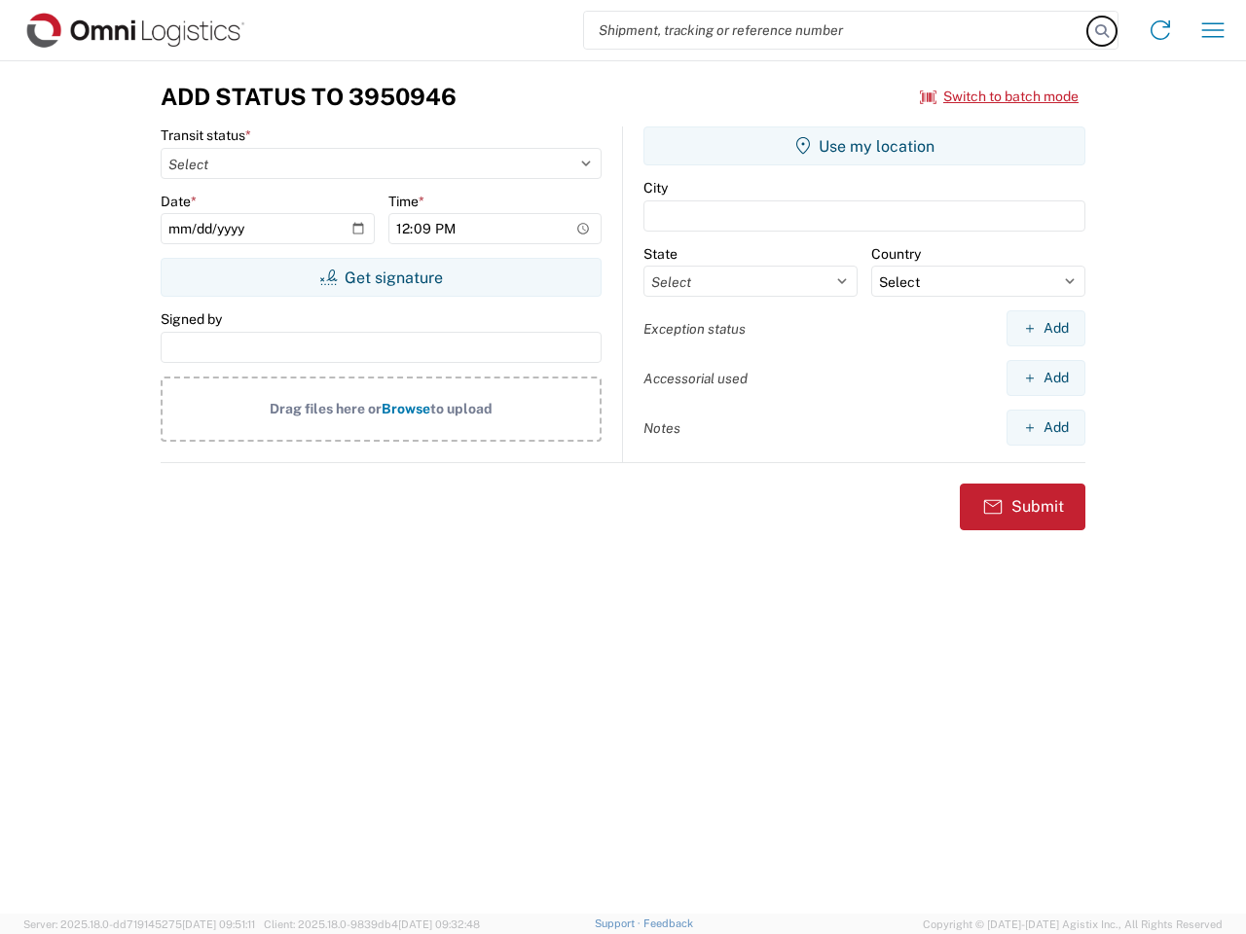 This screenshot has height=934, width=1246. I want to click on button: Switch to batch mode, so click(999, 96).